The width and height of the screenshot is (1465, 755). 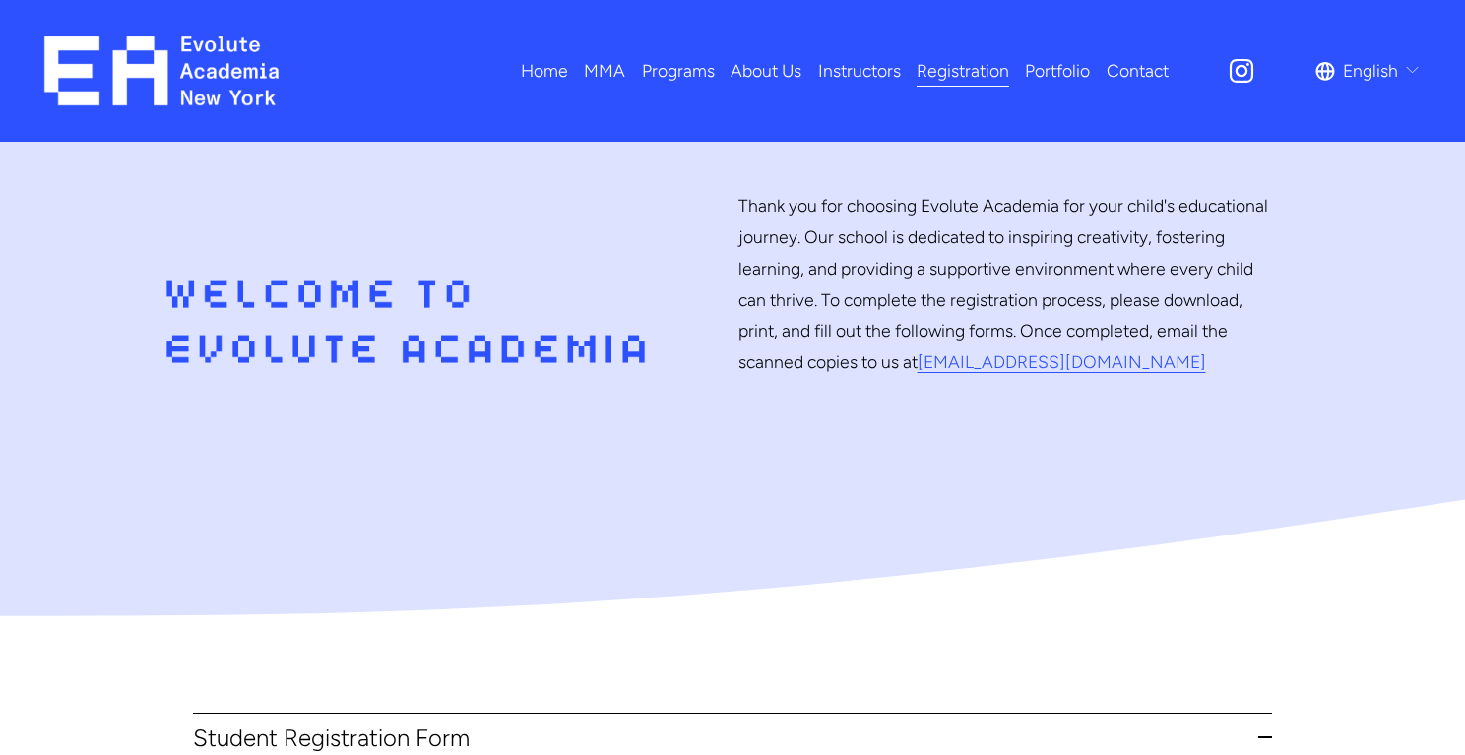 I want to click on a: Instructors, so click(x=859, y=71).